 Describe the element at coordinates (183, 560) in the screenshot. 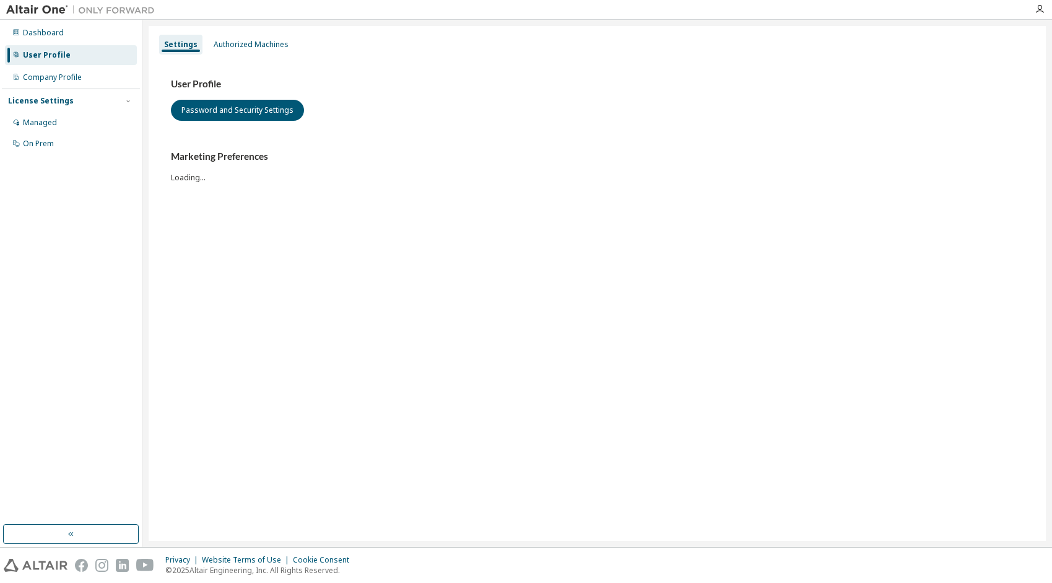

I see `div: Privacy` at that location.